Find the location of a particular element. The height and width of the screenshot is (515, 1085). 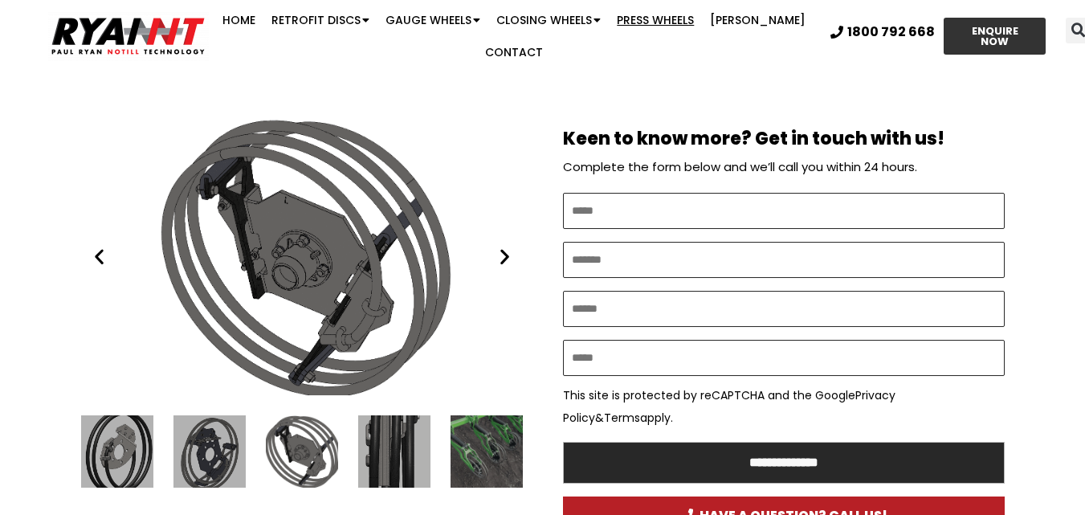

h2: Latest News is located at coordinates (169, 85).